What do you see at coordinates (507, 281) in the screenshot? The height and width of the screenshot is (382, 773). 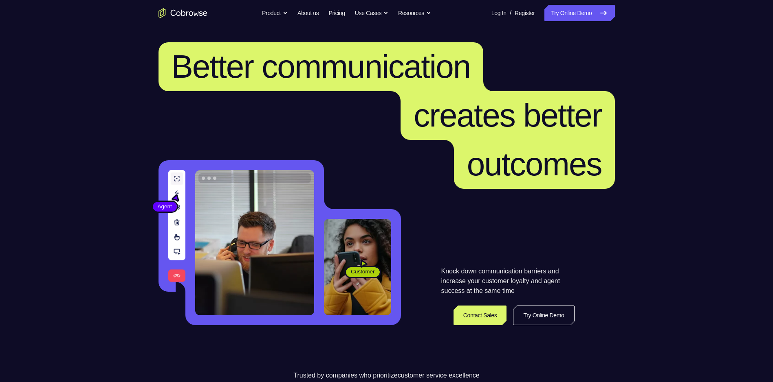 I see `p: Knock down communication barriers and increase your customer loyalty and agent success at the sam...` at bounding box center [507, 281].